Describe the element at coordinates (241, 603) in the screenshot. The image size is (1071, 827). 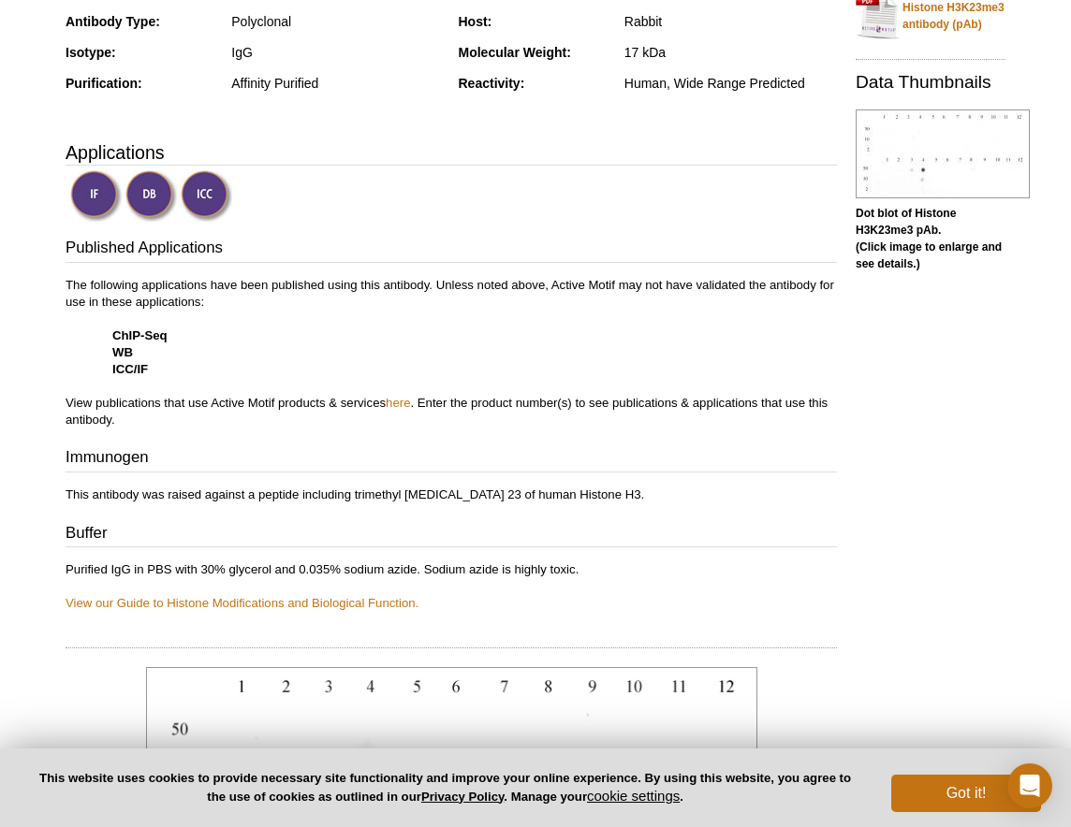
I see `a: View our Guide to Histone Modifications and Biological Function.` at that location.